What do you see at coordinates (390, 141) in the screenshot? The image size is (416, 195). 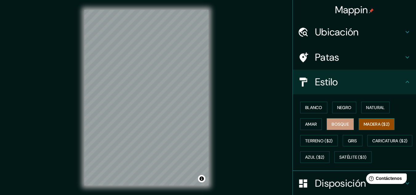 I see `font: Caricatura ($2)` at bounding box center [390, 141].